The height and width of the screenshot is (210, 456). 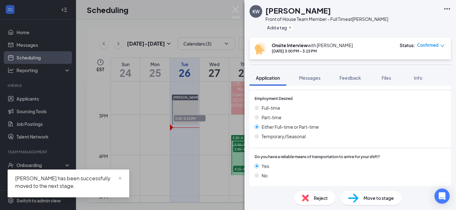 I want to click on span: Files, so click(x=387, y=78).